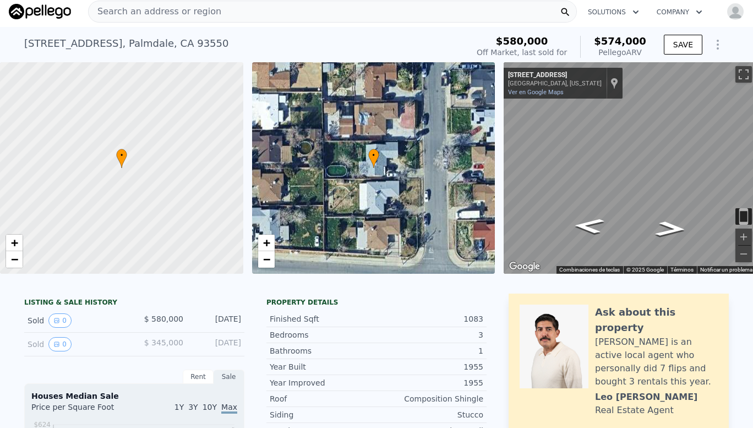 The image size is (753, 428). I want to click on path: Ir hacia el norte, Robina Ave, so click(671, 228).